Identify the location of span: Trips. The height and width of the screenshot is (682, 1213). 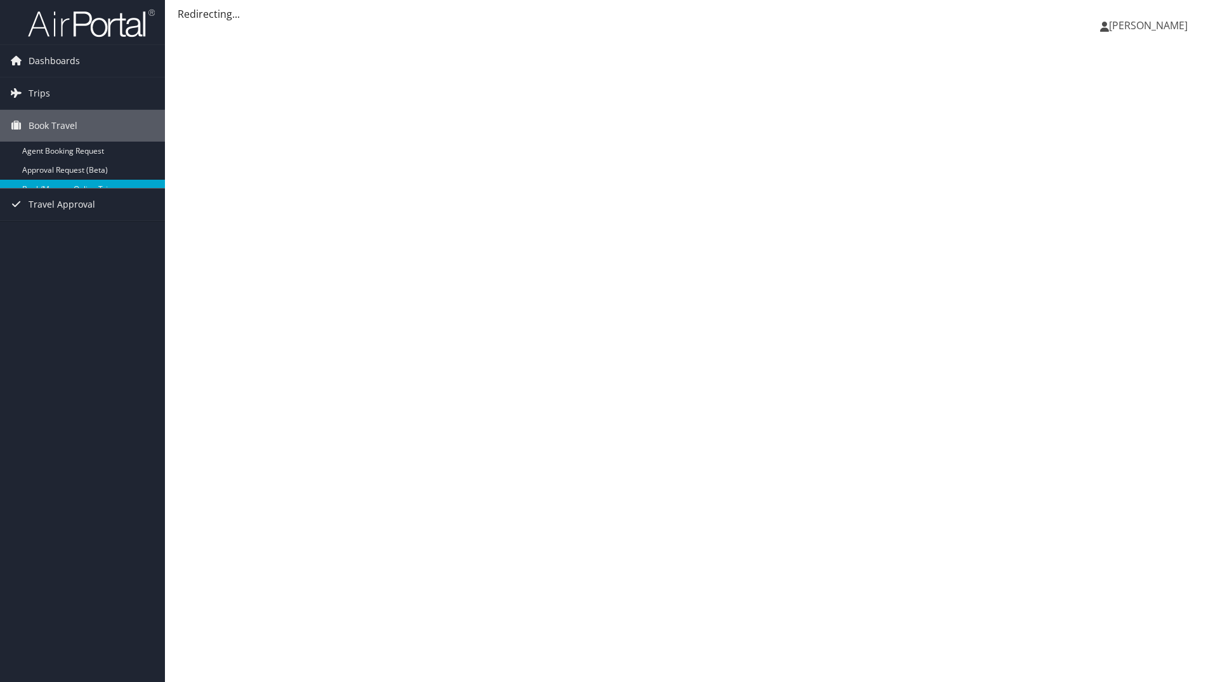
(39, 93).